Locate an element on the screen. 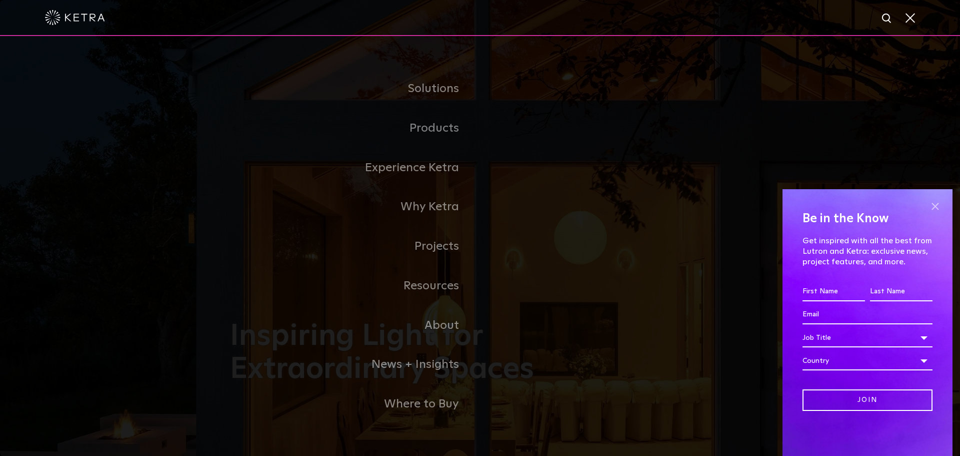 The height and width of the screenshot is (456, 960). a: Where to Buy is located at coordinates (355, 404).